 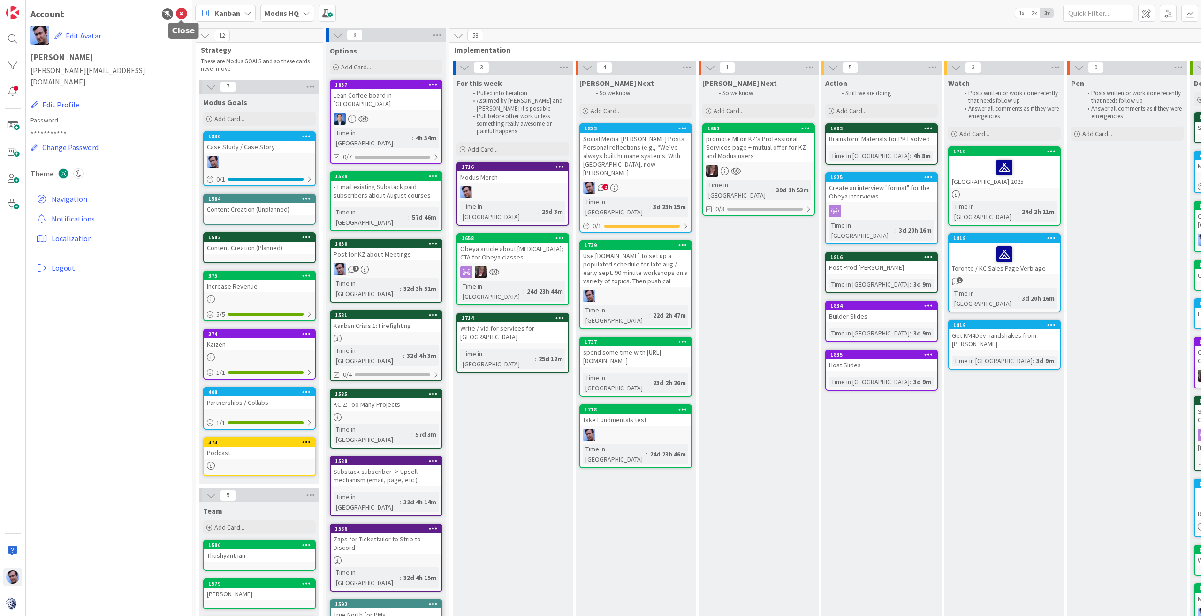 What do you see at coordinates (260, 276) in the screenshot?
I see `div: 375` at bounding box center [260, 276].